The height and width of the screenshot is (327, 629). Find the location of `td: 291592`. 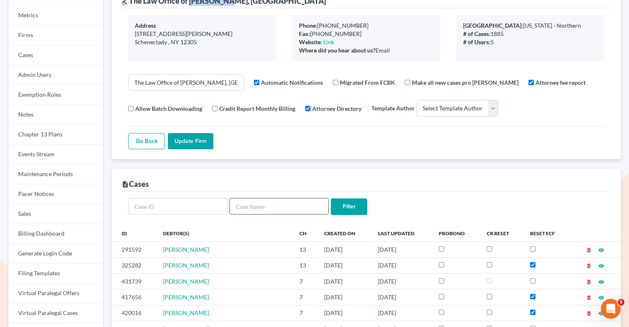

td: 291592 is located at coordinates (134, 250).